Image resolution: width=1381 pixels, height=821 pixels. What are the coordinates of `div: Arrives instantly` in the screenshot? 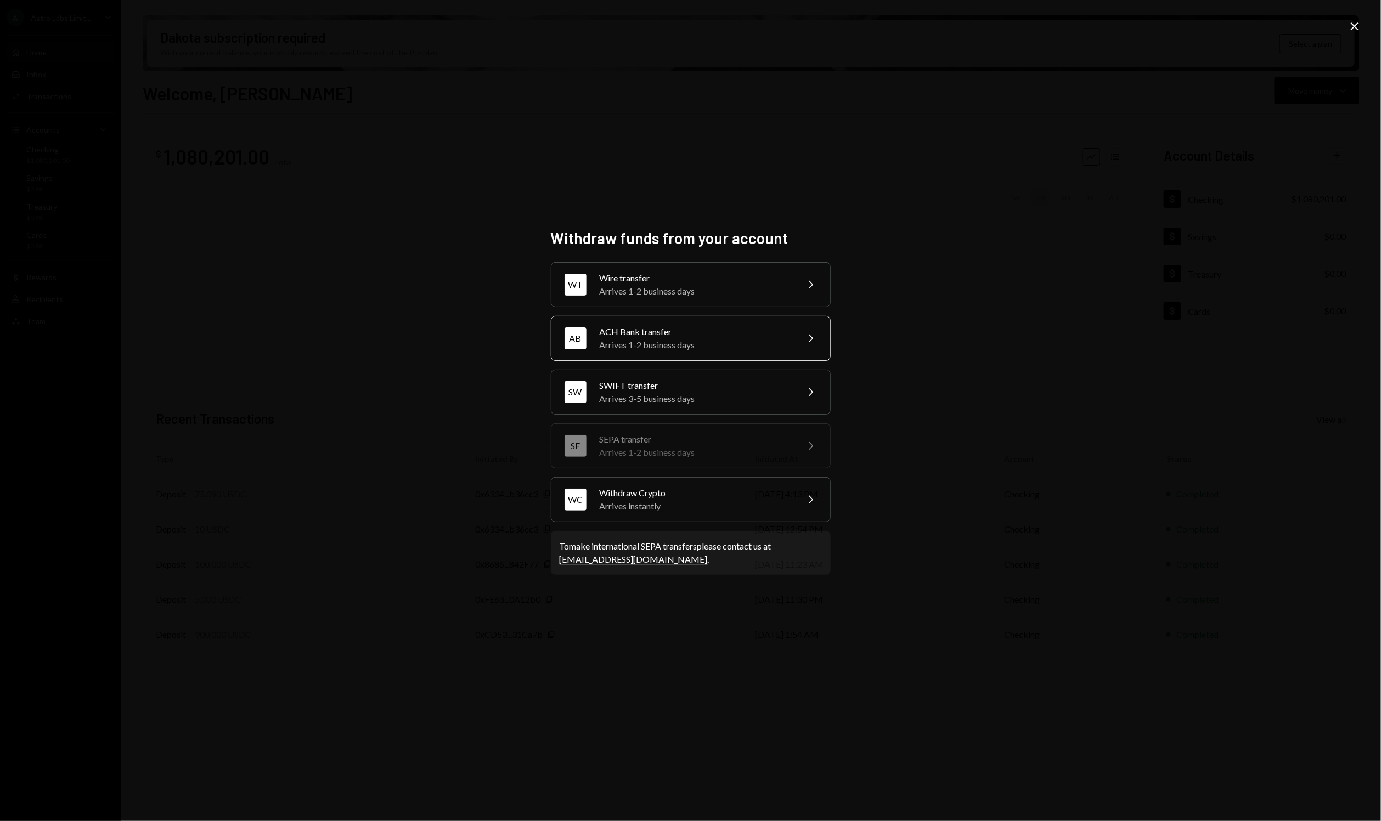 It's located at (695, 506).